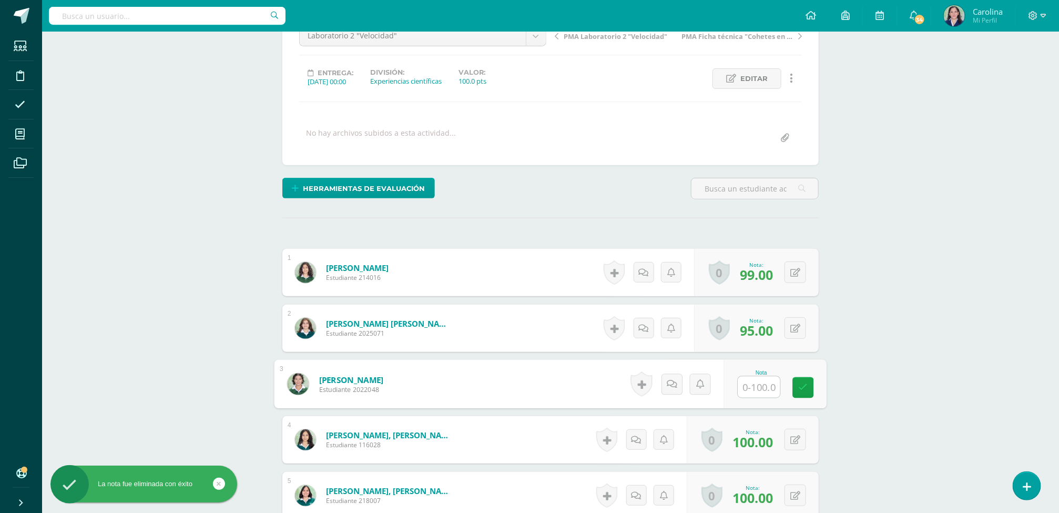 This screenshot has width=1059, height=513. I want to click on span: Estudiante 214016, so click(357, 277).